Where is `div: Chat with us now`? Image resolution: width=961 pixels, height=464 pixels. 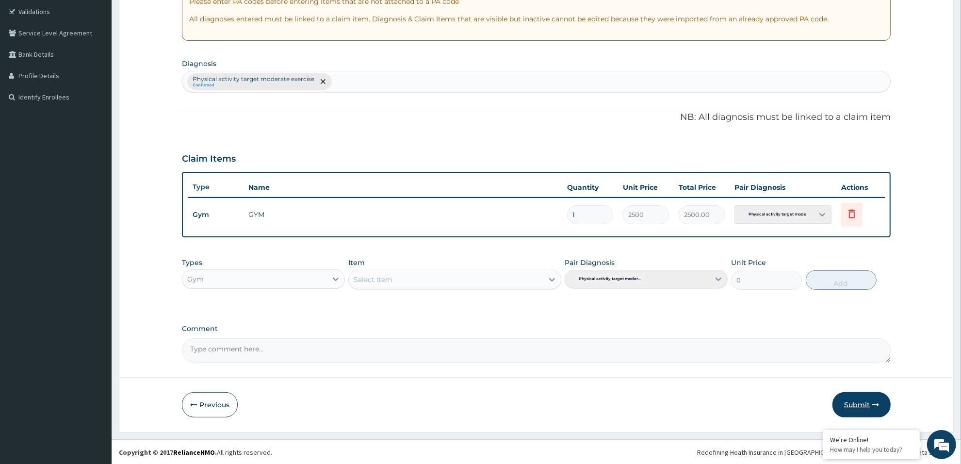 div: Chat with us now is located at coordinates (107, 61).